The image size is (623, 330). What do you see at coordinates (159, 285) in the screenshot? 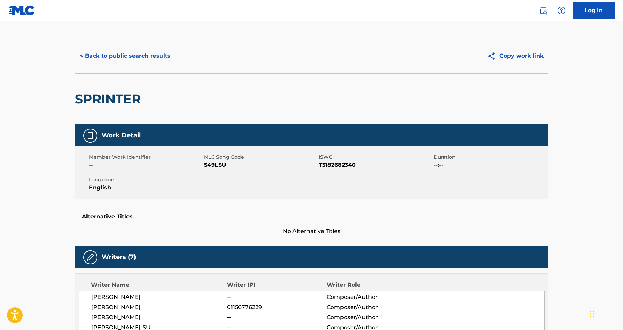
I see `div: Writer Name` at bounding box center [159, 285].